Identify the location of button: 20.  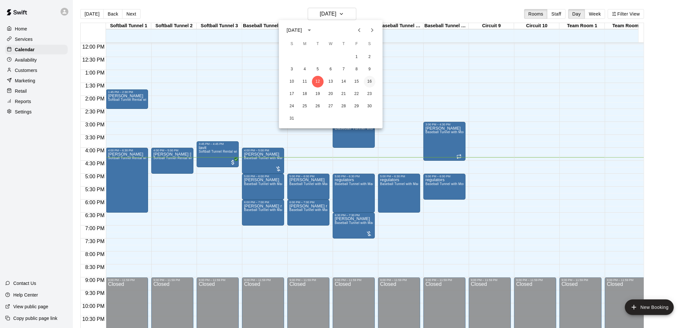
(331, 94).